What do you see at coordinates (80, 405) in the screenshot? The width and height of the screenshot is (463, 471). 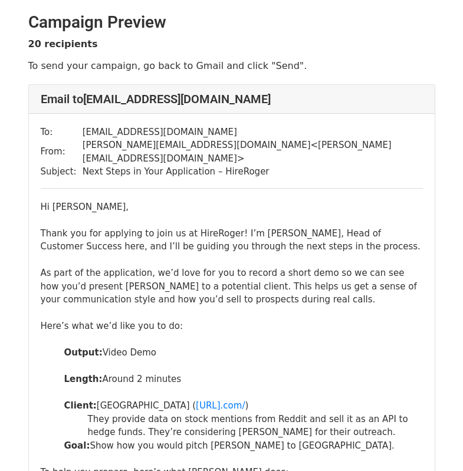 I see `b: Client:` at bounding box center [80, 405].